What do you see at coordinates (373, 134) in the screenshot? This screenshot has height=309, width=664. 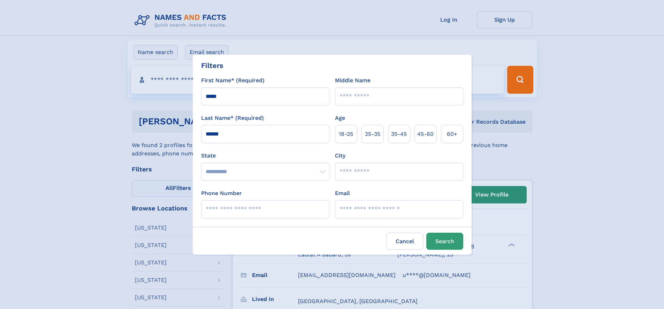 I see `span: 25‑35` at bounding box center [373, 134].